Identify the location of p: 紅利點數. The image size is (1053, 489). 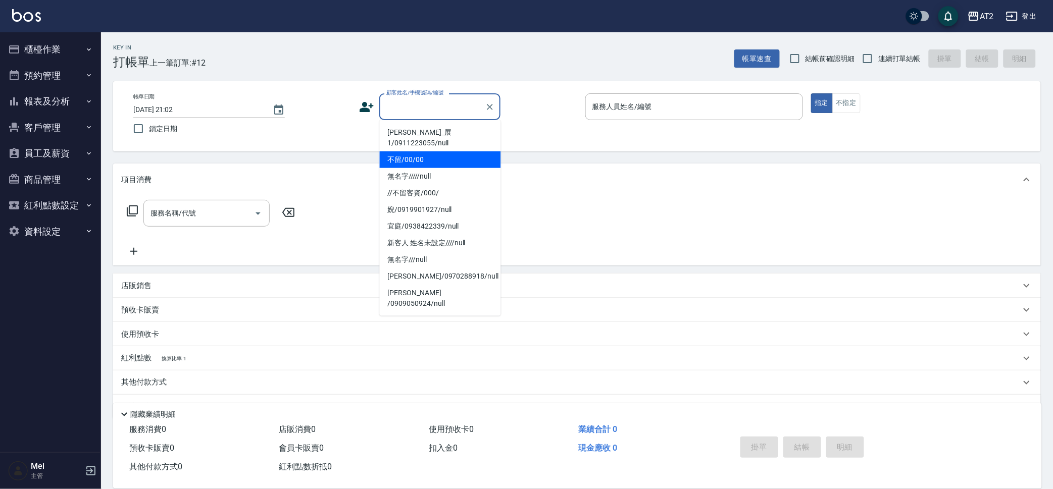
(154, 359).